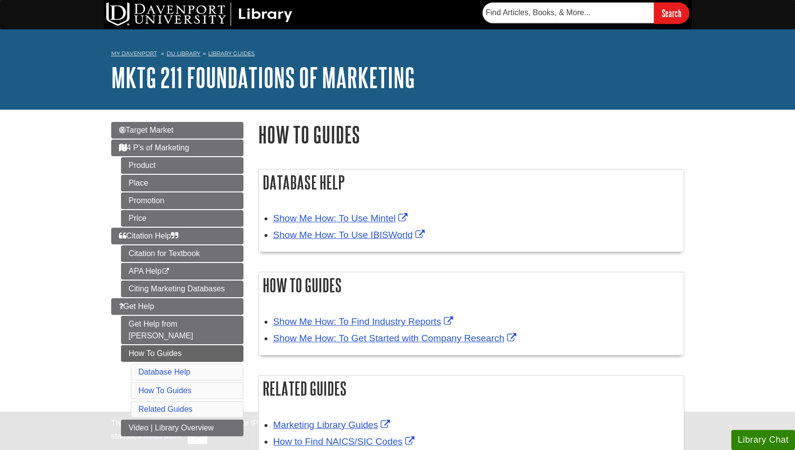 The image size is (795, 450). I want to click on div: Guide Page Menu, so click(177, 279).